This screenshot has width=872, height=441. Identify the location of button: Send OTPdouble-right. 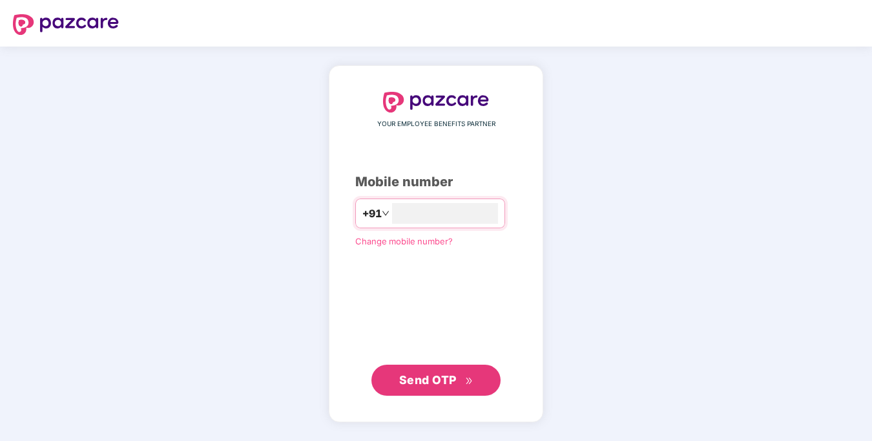
(436, 380).